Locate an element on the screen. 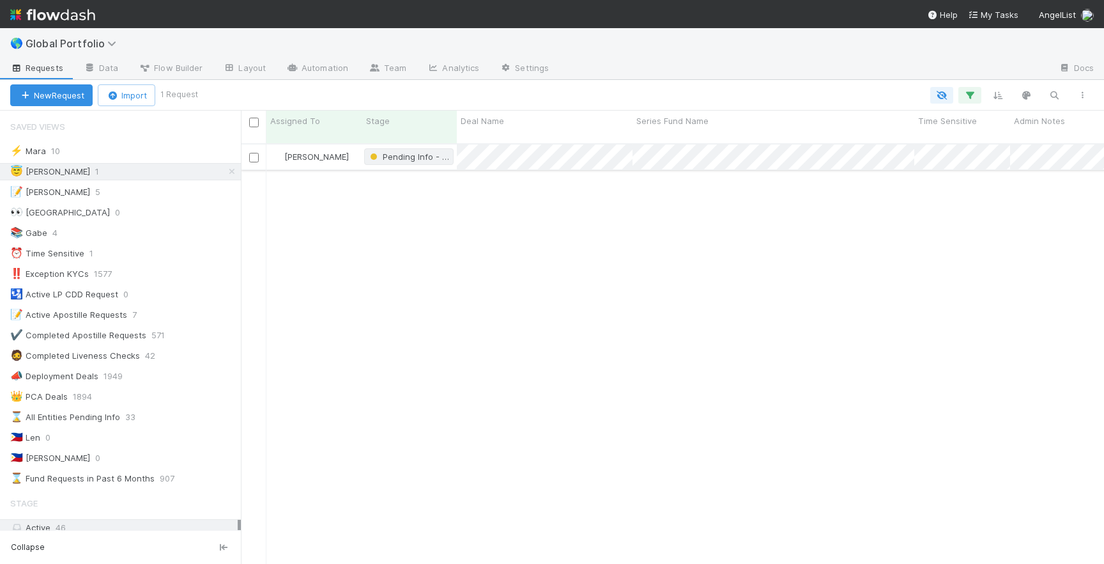  div: Fund Requests in Past 6 Months is located at coordinates (82, 478).